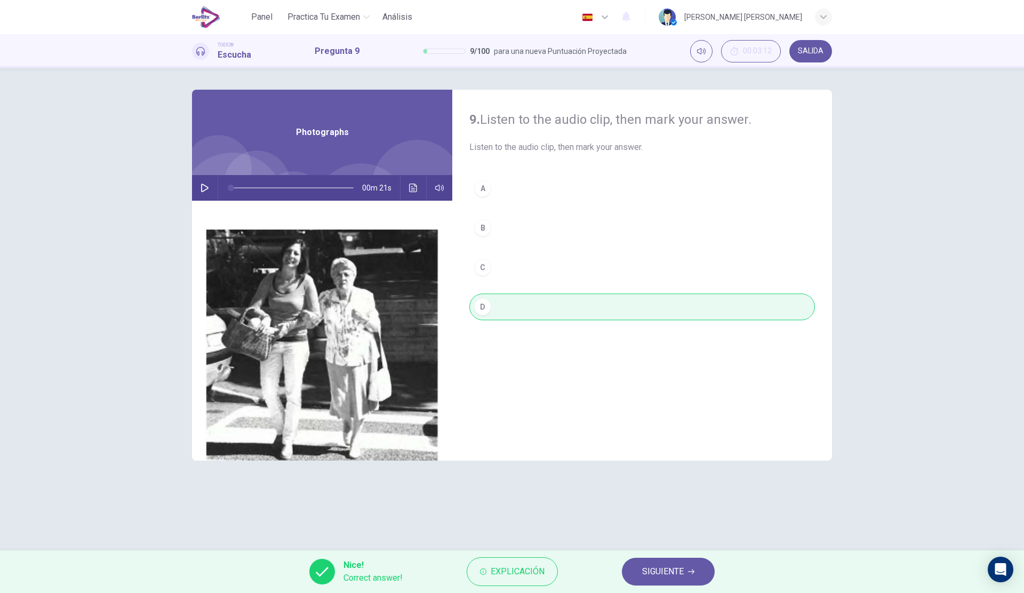 The height and width of the screenshot is (593, 1024). I want to click on span: Panel, so click(262, 17).